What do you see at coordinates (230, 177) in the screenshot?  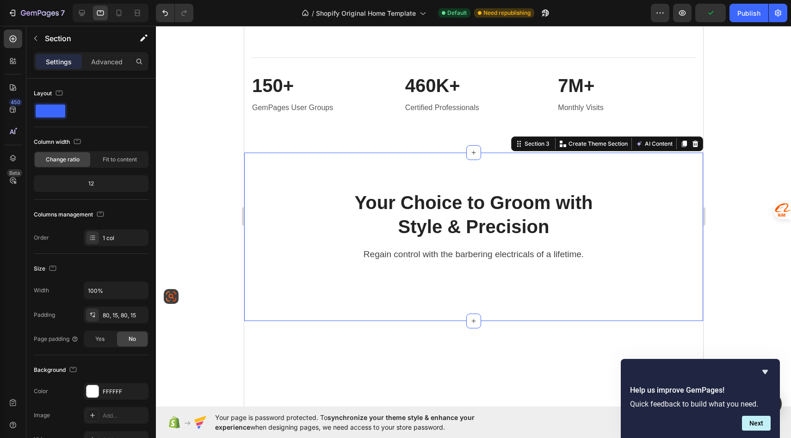 I see `p: Your Choice to Groom with` at bounding box center [230, 177].